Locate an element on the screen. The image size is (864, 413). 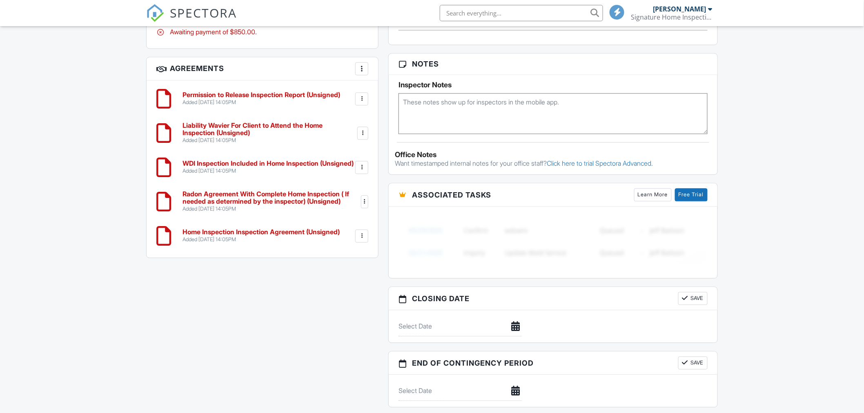
div: Signature Home Inspections is located at coordinates (671, 17).